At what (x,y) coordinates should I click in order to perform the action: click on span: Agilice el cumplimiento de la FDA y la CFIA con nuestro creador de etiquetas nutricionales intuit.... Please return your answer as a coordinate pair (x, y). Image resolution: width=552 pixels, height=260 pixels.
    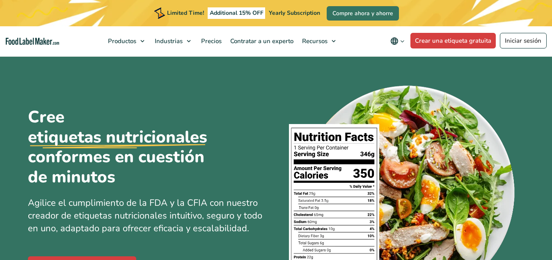
    Looking at the image, I should click on (145, 215).